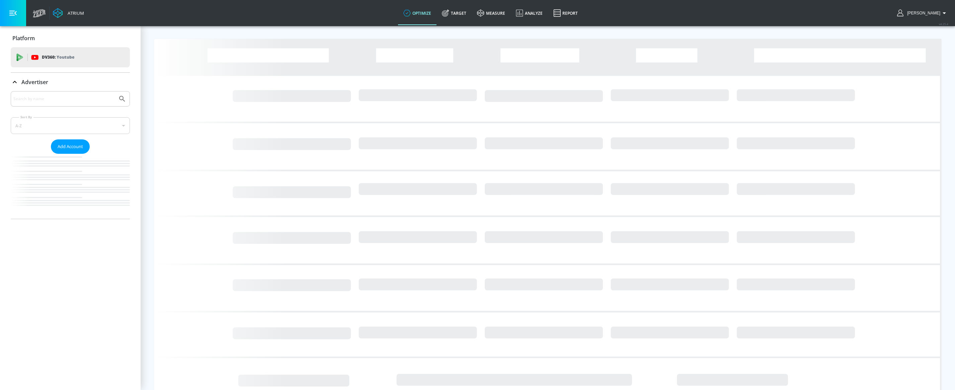 The height and width of the screenshot is (390, 955). I want to click on a: Analyze, so click(529, 13).